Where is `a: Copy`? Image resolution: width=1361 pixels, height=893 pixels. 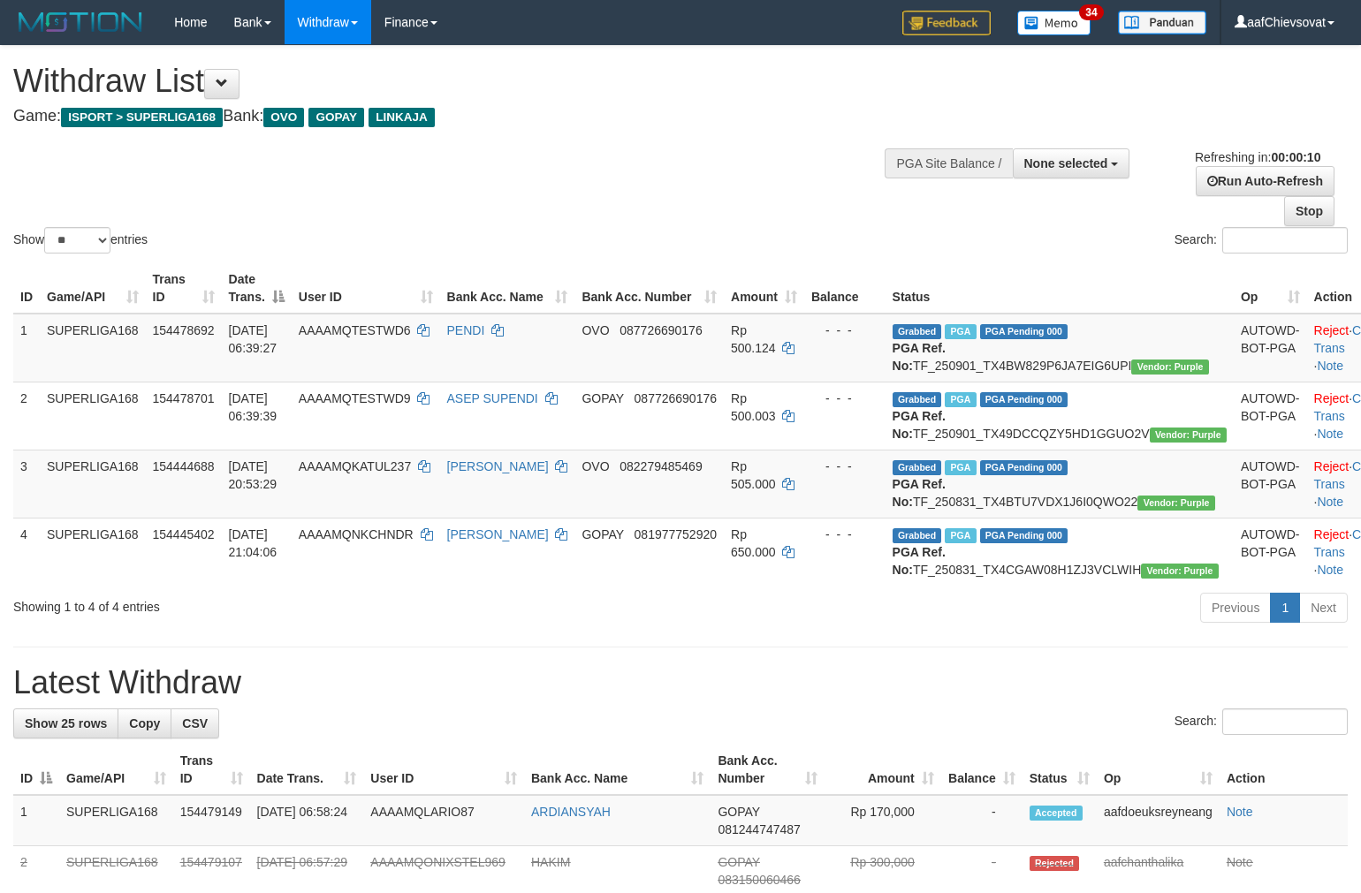
a: Copy is located at coordinates (144, 724).